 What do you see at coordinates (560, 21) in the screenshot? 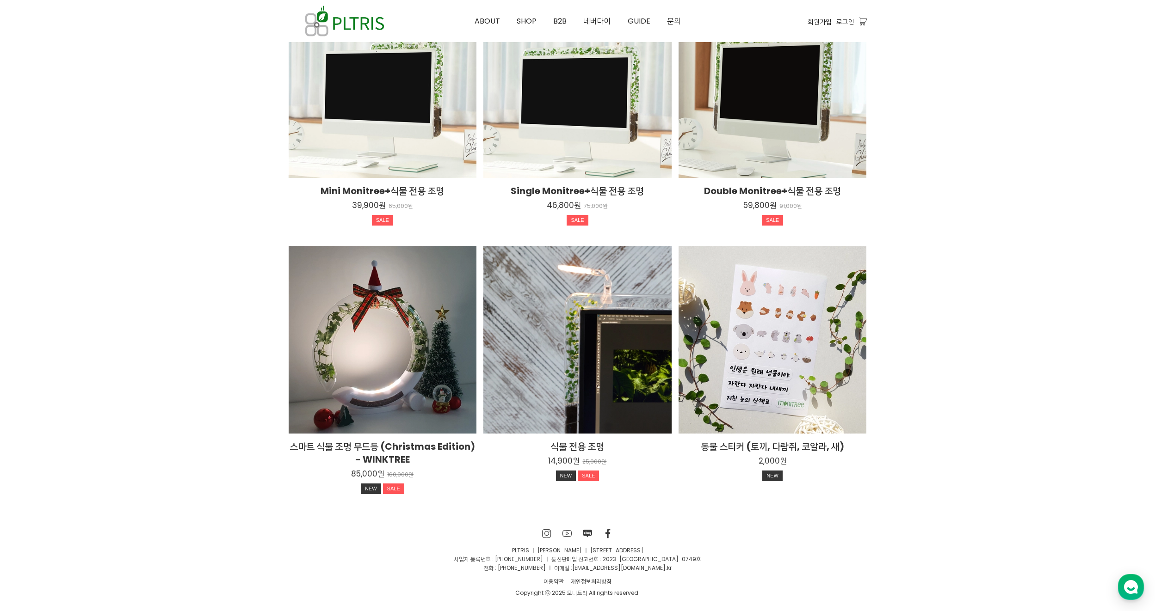
I see `a: B2B` at bounding box center [560, 21].